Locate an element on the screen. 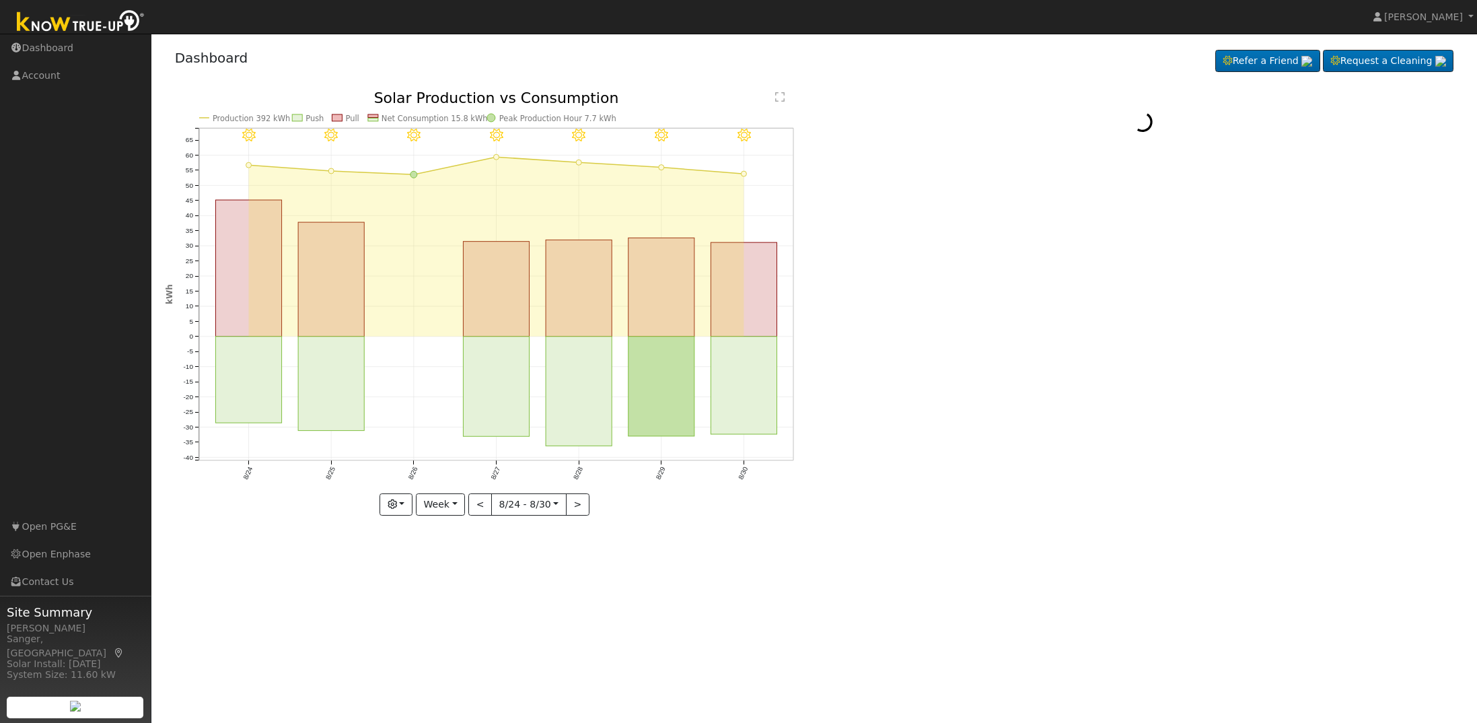  a: Map is located at coordinates (119, 653).